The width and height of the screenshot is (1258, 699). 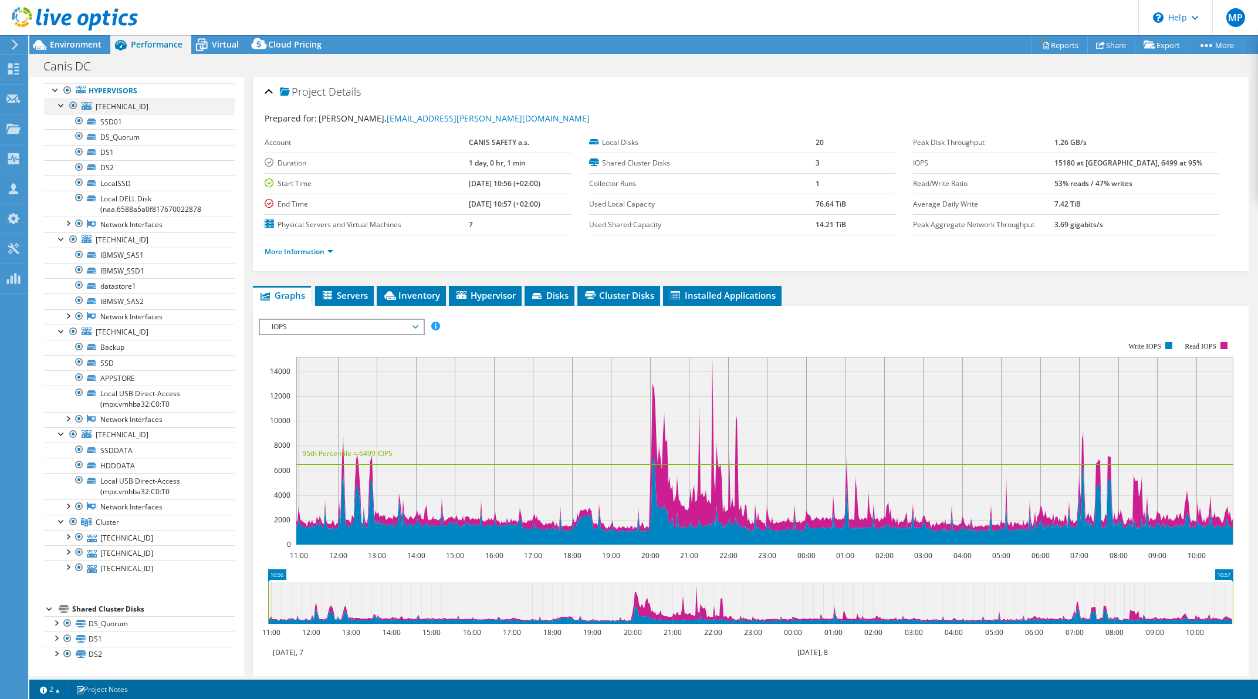 What do you see at coordinates (347, 453) in the screenshot?
I see `text: 95th Percentile = 6499 IOPS` at bounding box center [347, 453].